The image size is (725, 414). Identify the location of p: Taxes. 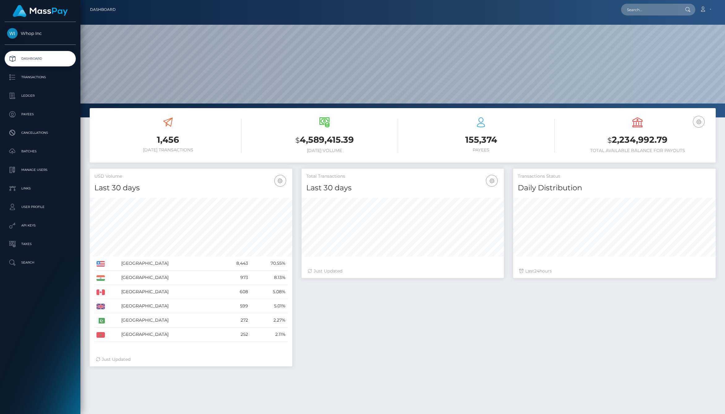
(40, 244).